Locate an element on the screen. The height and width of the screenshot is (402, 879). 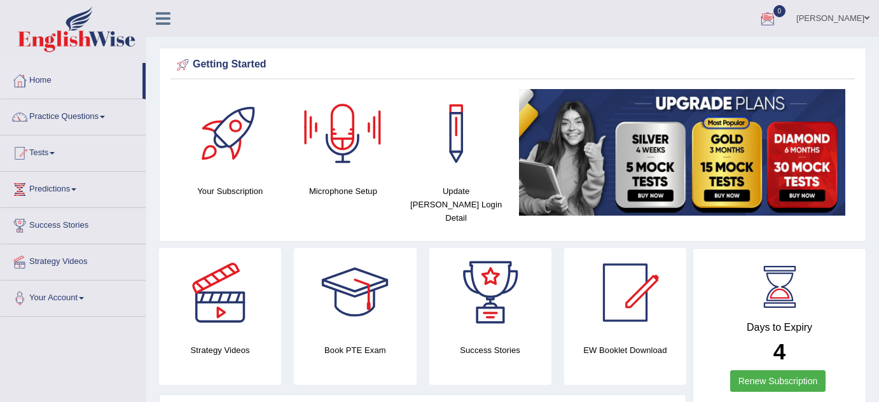
h4: Your Subscription is located at coordinates (230, 191).